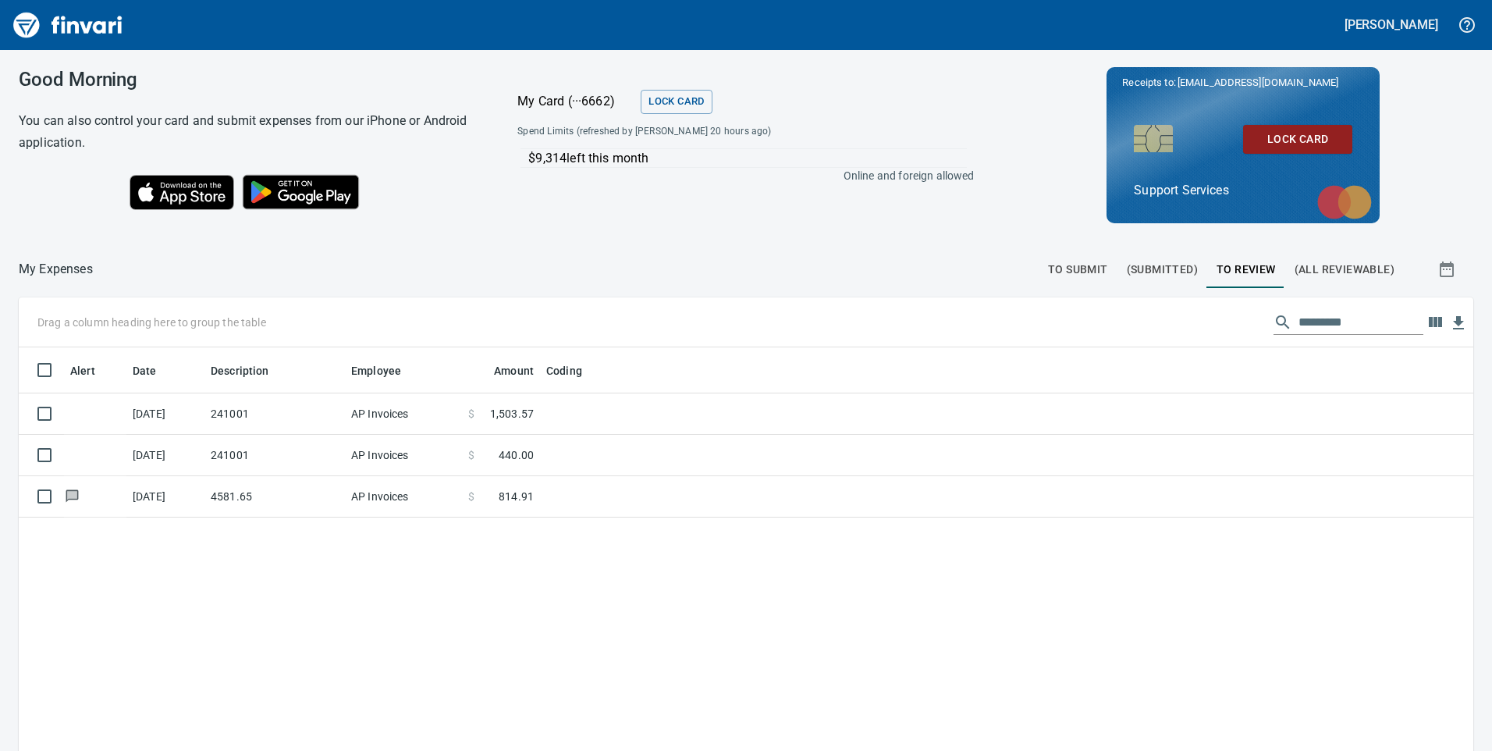 The width and height of the screenshot is (1492, 751). I want to click on span: 814.91, so click(516, 496).